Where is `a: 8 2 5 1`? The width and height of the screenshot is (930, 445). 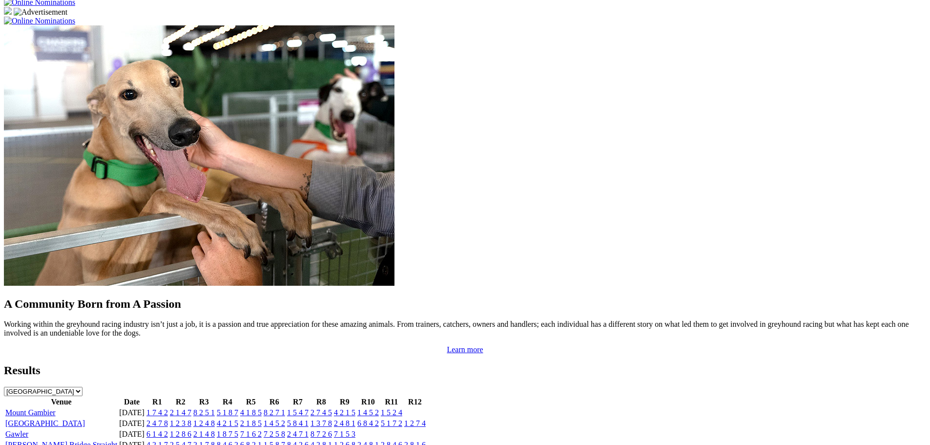
a: 8 2 5 1 is located at coordinates (204, 412).